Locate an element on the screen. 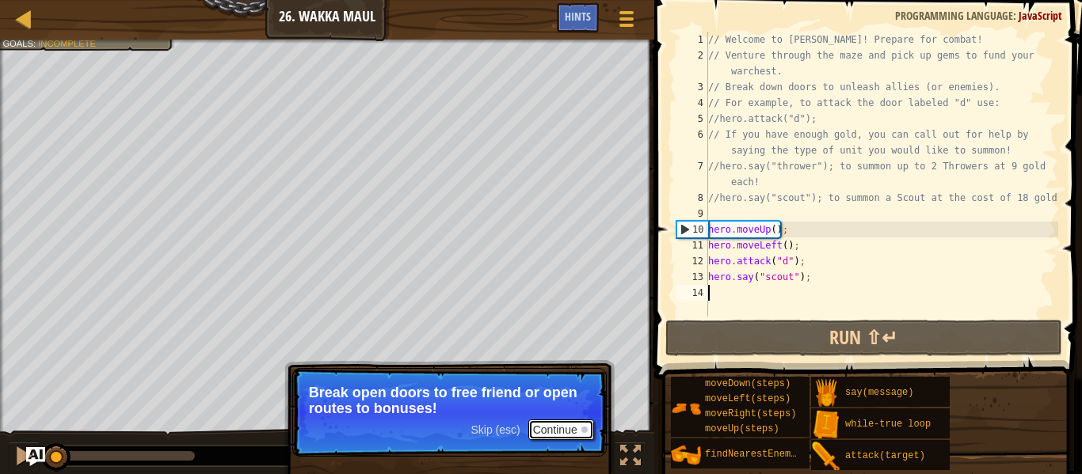 The image size is (1082, 474). div: 12 is located at coordinates (692, 261).